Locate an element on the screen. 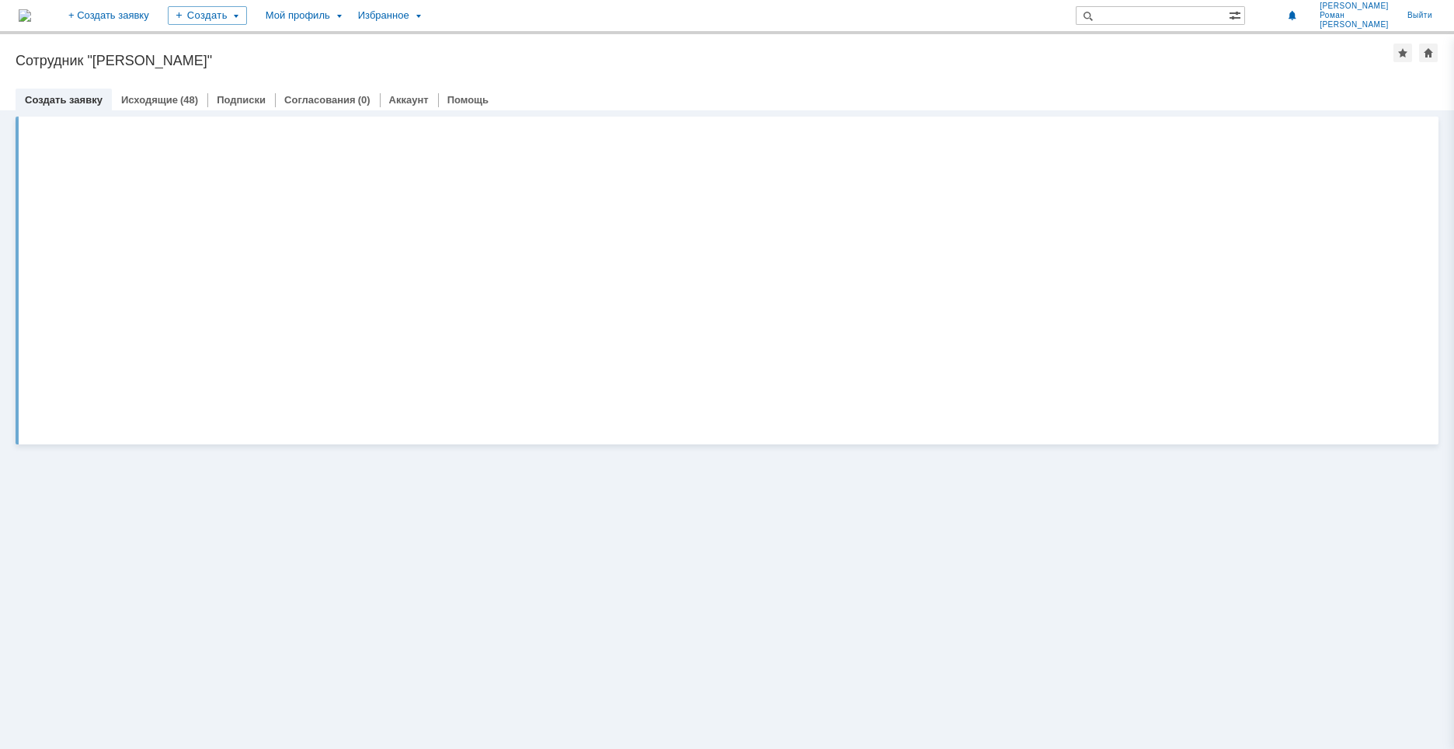 The width and height of the screenshot is (1454, 749). div: Сделать домашней страницей is located at coordinates (1428, 53).